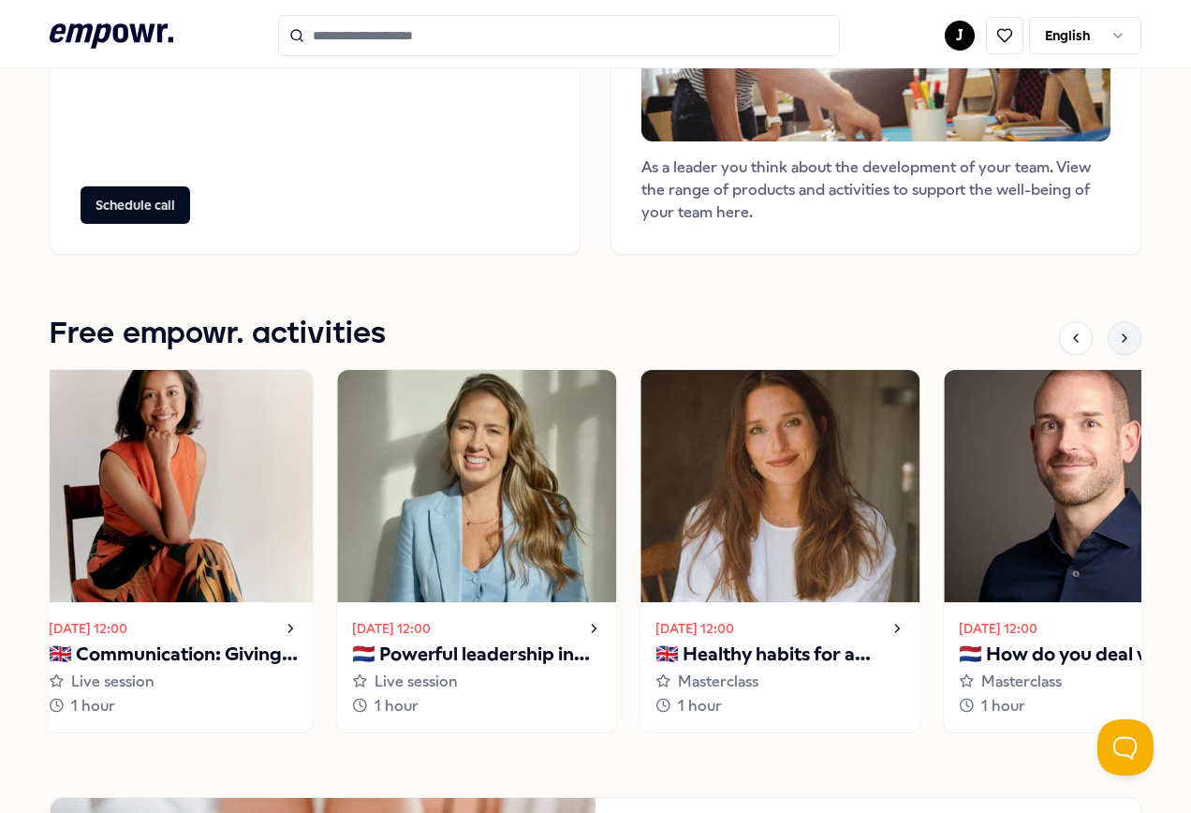 Image resolution: width=1191 pixels, height=813 pixels. What do you see at coordinates (559, 36) in the screenshot?
I see `input: Search for products, categories or subcategories` at bounding box center [559, 36].